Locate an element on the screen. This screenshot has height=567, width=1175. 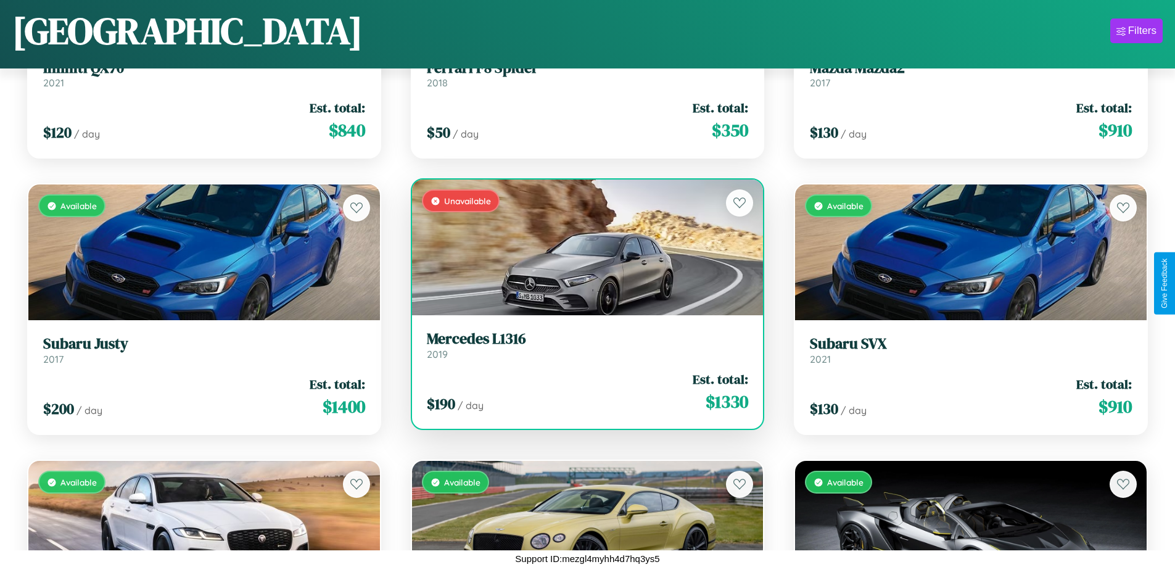
button: Filters is located at coordinates (1136, 31).